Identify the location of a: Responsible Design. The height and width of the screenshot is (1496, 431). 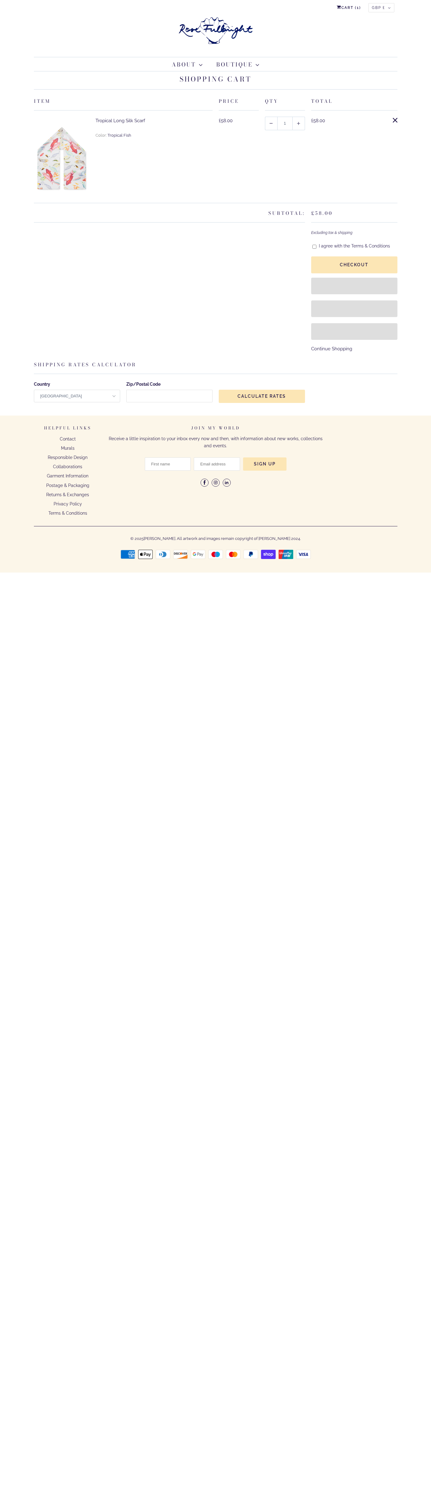
(67, 458).